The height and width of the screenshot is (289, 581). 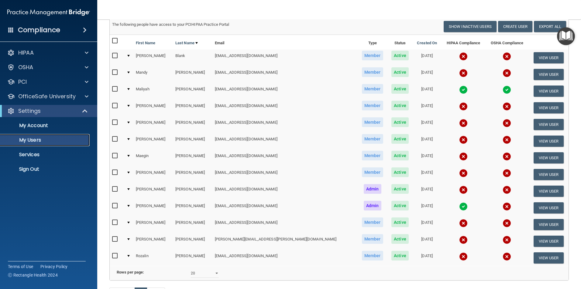 What do you see at coordinates (427, 43) in the screenshot?
I see `a: Created On` at bounding box center [427, 43].